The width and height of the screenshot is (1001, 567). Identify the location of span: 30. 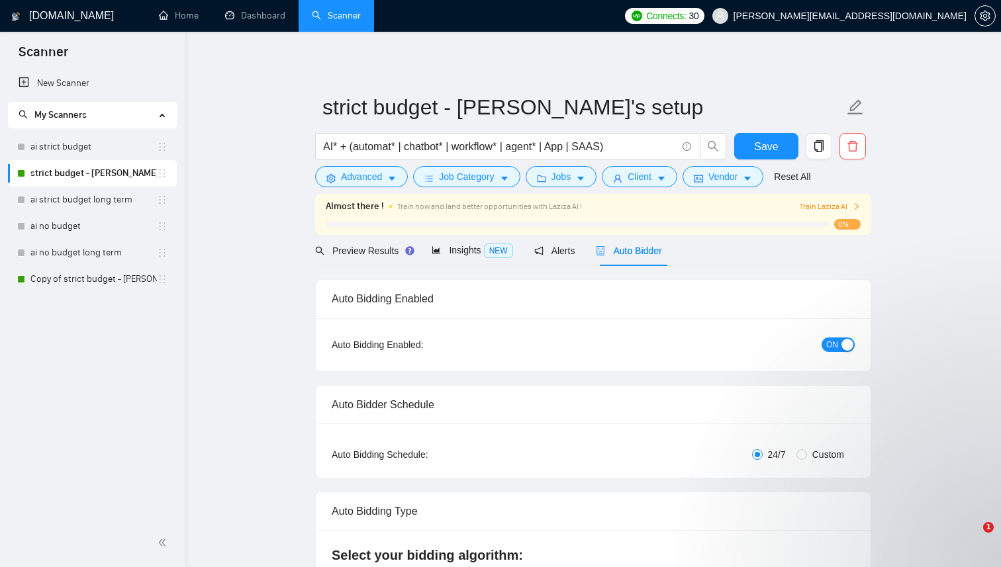
(694, 16).